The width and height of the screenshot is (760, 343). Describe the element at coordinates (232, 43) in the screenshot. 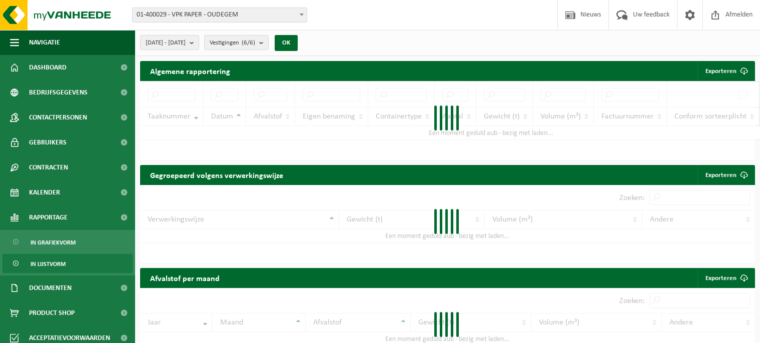

I see `span: Vestigingen` at that location.